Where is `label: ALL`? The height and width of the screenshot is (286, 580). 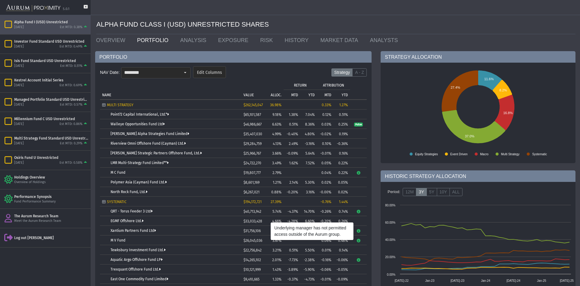
label: ALL is located at coordinates (456, 192).